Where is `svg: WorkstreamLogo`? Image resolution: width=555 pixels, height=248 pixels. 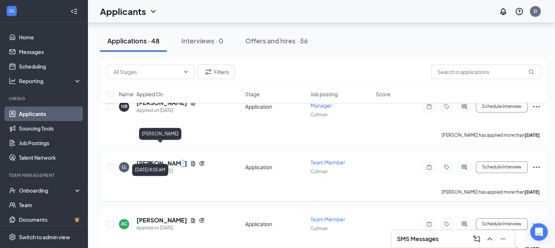
svg: WorkstreamLogo is located at coordinates (12, 11).